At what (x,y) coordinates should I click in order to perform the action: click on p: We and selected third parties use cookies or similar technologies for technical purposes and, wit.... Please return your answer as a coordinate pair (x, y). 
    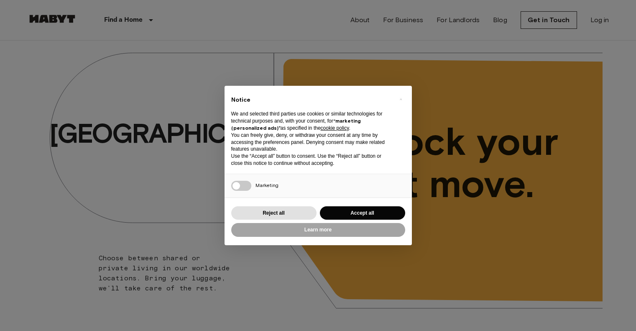
    Looking at the image, I should click on (312, 121).